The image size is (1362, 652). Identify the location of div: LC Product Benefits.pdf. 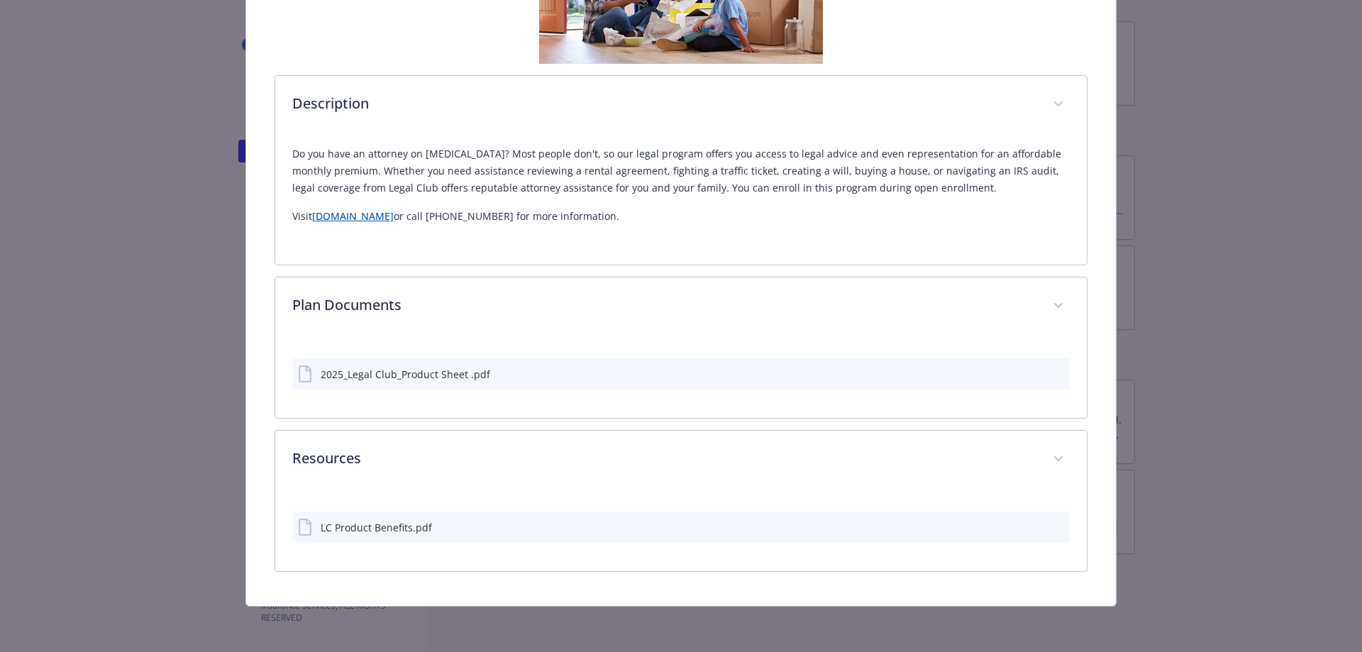
(376, 527).